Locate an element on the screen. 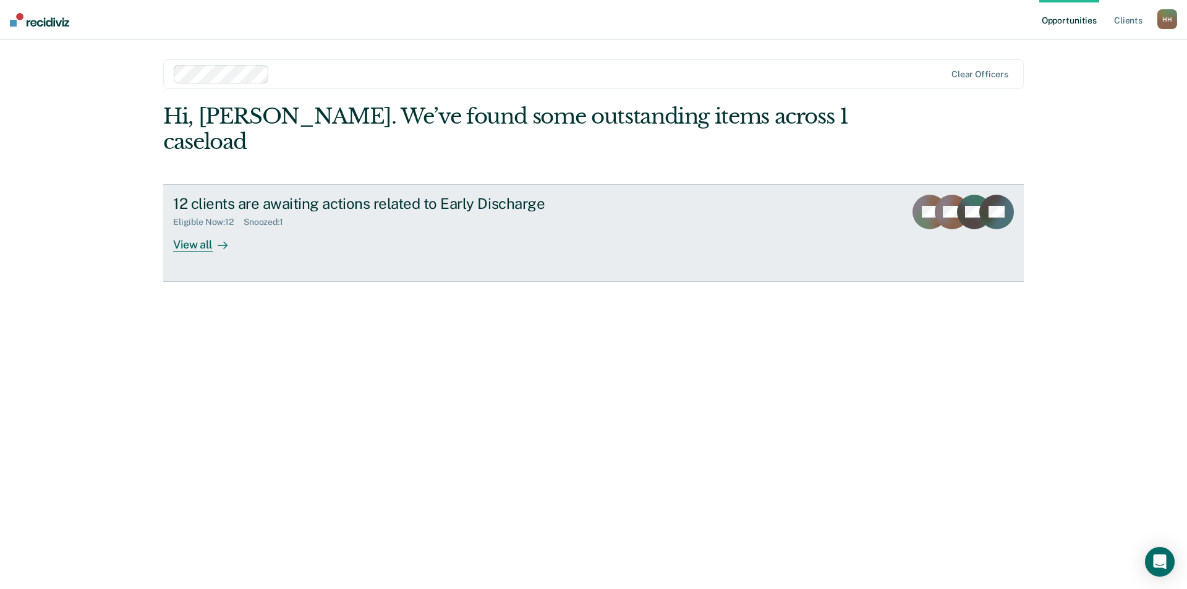 Image resolution: width=1187 pixels, height=589 pixels. div: H H is located at coordinates (1168, 19).